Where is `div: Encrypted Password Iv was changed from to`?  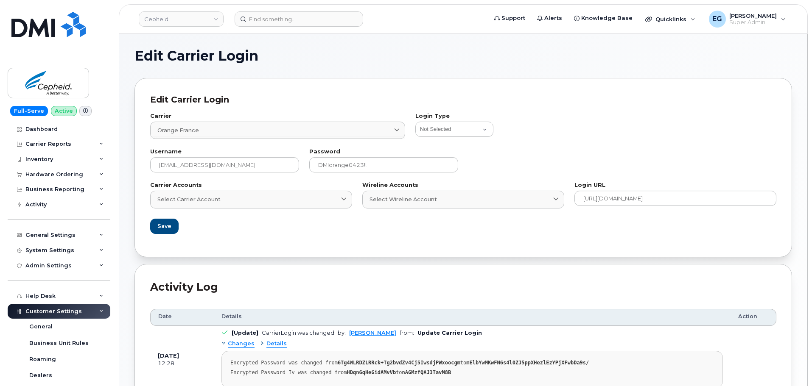
div: Encrypted Password Iv was changed from to is located at coordinates (472, 373).